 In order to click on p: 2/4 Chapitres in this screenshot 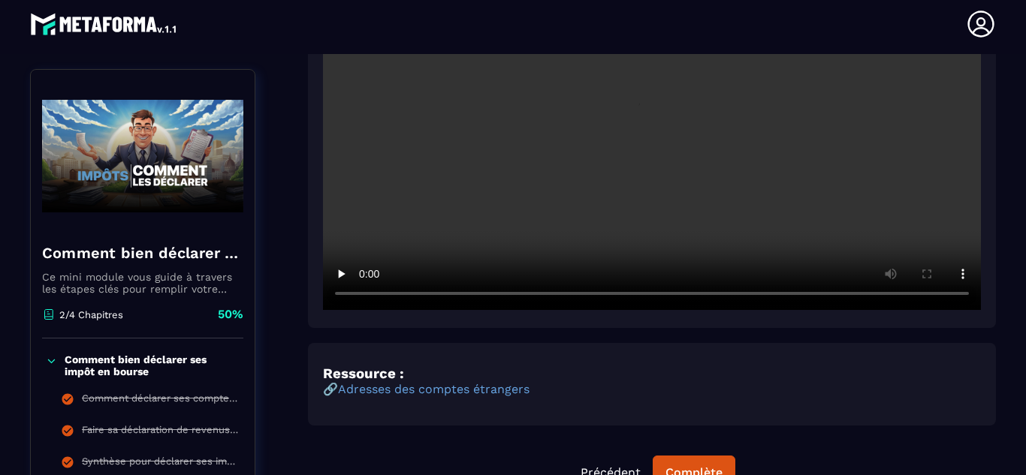, I will do `click(91, 315)`.